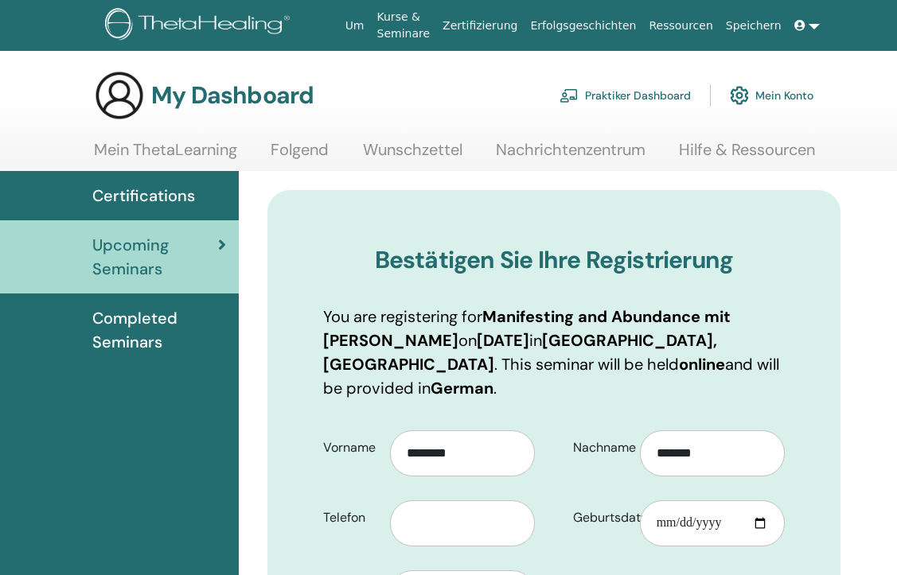 The width and height of the screenshot is (897, 575). Describe the element at coordinates (600, 518) in the screenshot. I see `label: Geburtsdatum` at that location.